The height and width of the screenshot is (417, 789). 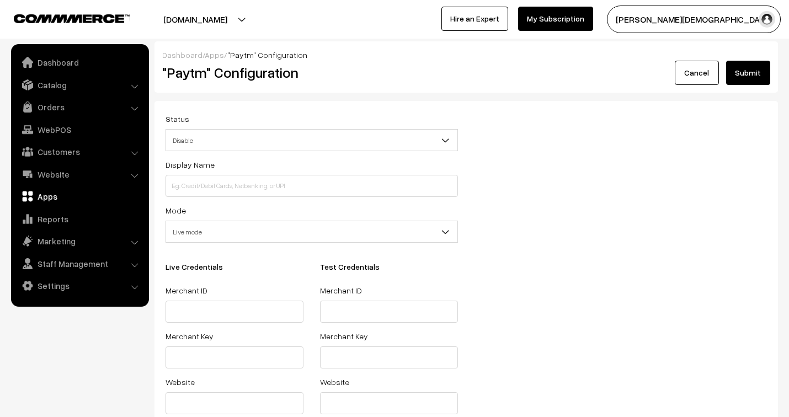 What do you see at coordinates (79, 152) in the screenshot?
I see `a: Customers` at bounding box center [79, 152].